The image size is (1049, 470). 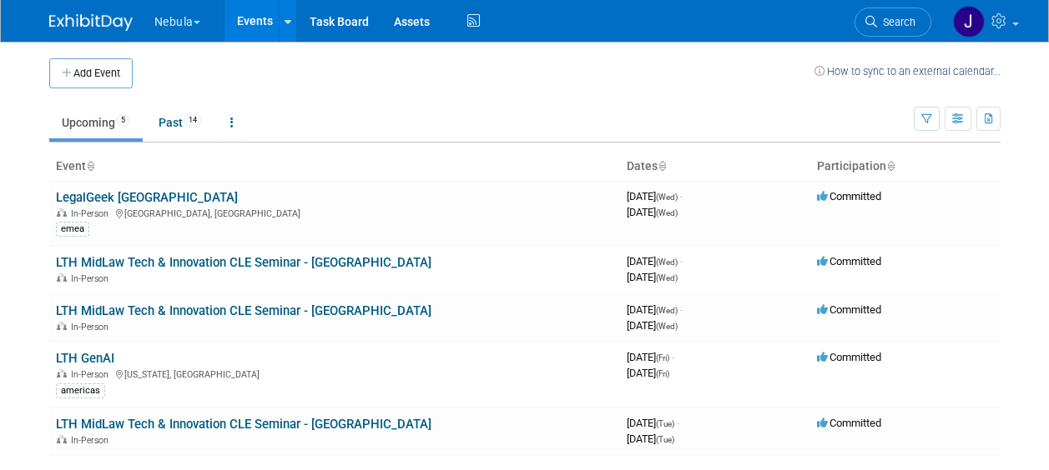 What do you see at coordinates (96, 123) in the screenshot?
I see `a: Upcoming5` at bounding box center [96, 123].